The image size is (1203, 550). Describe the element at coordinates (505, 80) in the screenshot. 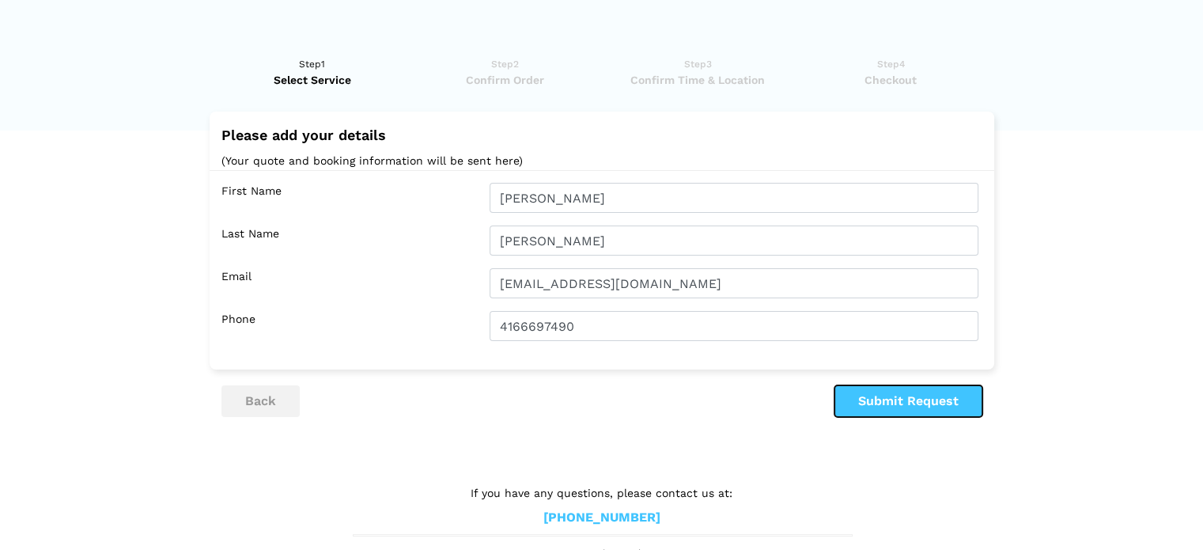

I see `span: Confirm Order` at that location.